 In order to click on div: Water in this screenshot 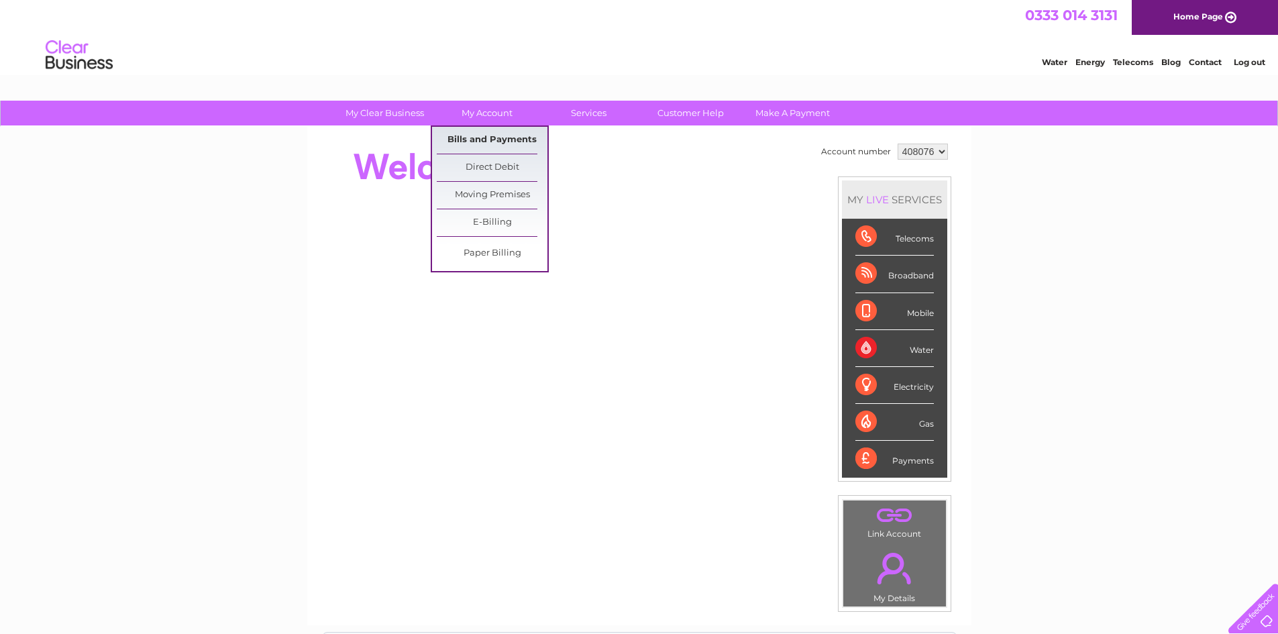, I will do `click(895, 348)`.